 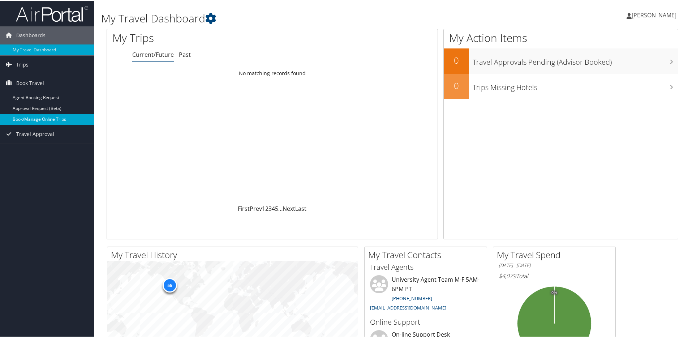 What do you see at coordinates (426, 266) in the screenshot?
I see `h3: Travel Agents` at bounding box center [426, 266].